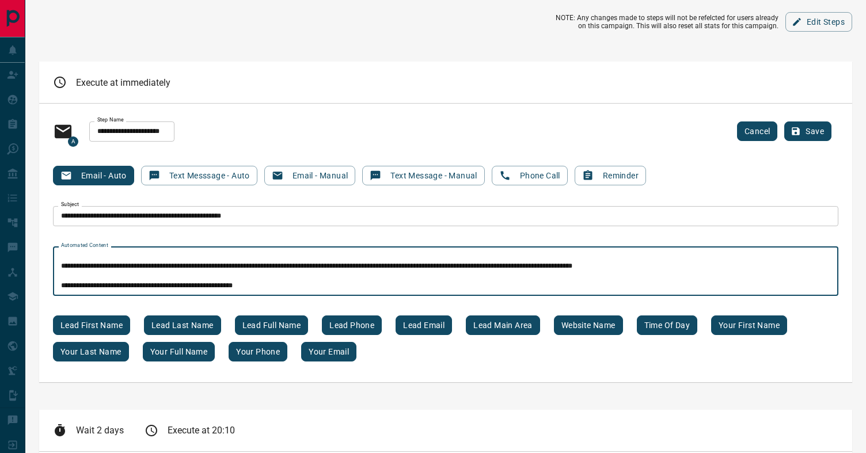  What do you see at coordinates (667, 325) in the screenshot?
I see `button: Time of day` at bounding box center [667, 325].